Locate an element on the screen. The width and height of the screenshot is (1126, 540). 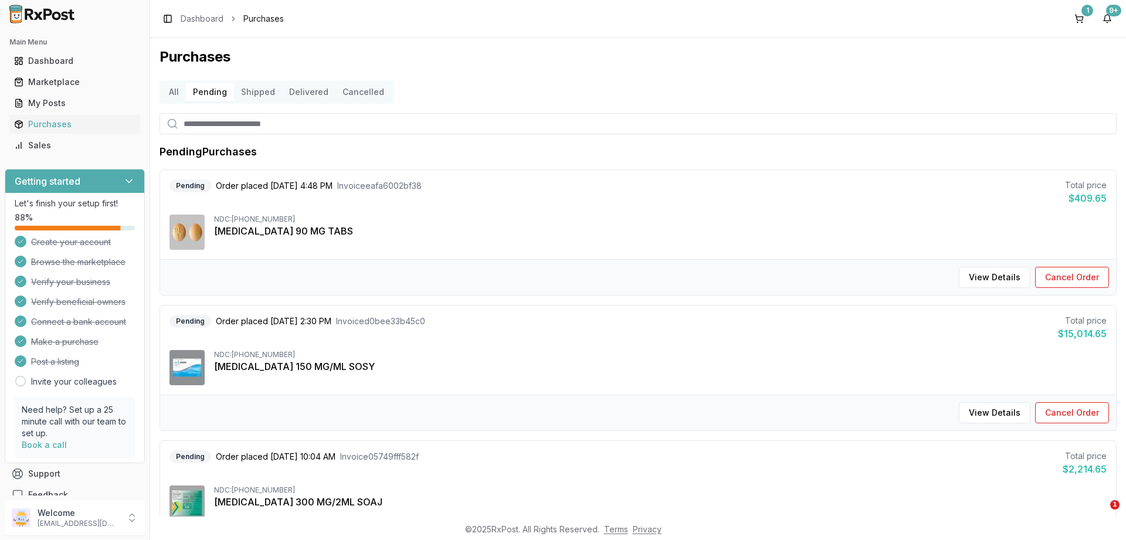
a: 1 is located at coordinates (1079, 19).